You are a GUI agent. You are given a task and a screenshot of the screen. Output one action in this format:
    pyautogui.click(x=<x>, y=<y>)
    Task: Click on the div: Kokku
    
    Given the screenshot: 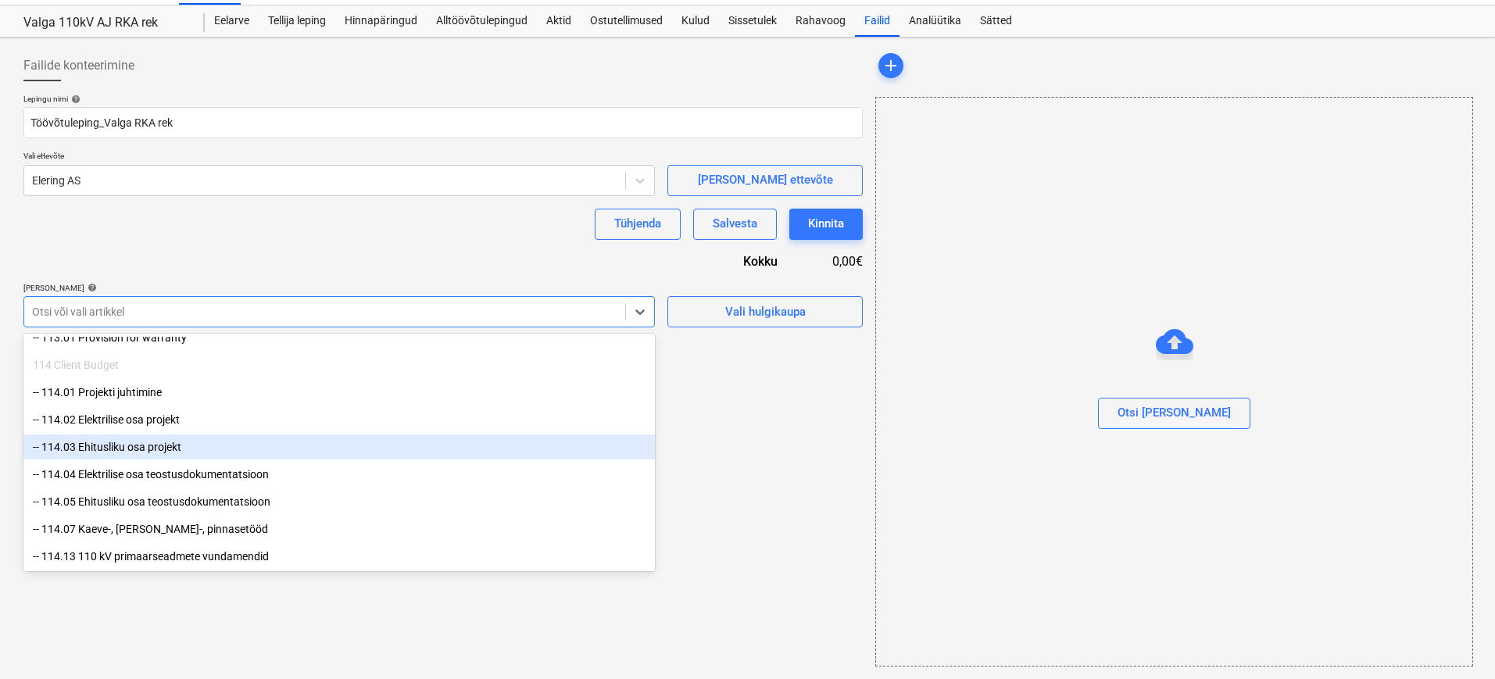 What is the action you would take?
    pyautogui.click(x=731, y=261)
    